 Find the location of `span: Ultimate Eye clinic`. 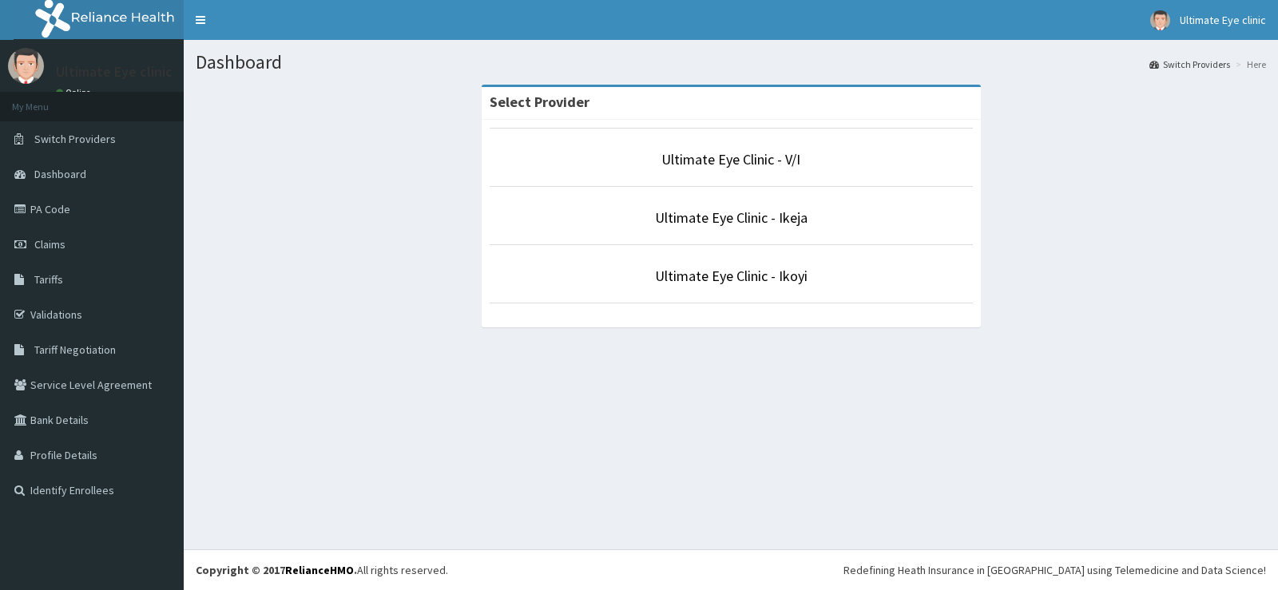

span: Ultimate Eye clinic is located at coordinates (1223, 20).